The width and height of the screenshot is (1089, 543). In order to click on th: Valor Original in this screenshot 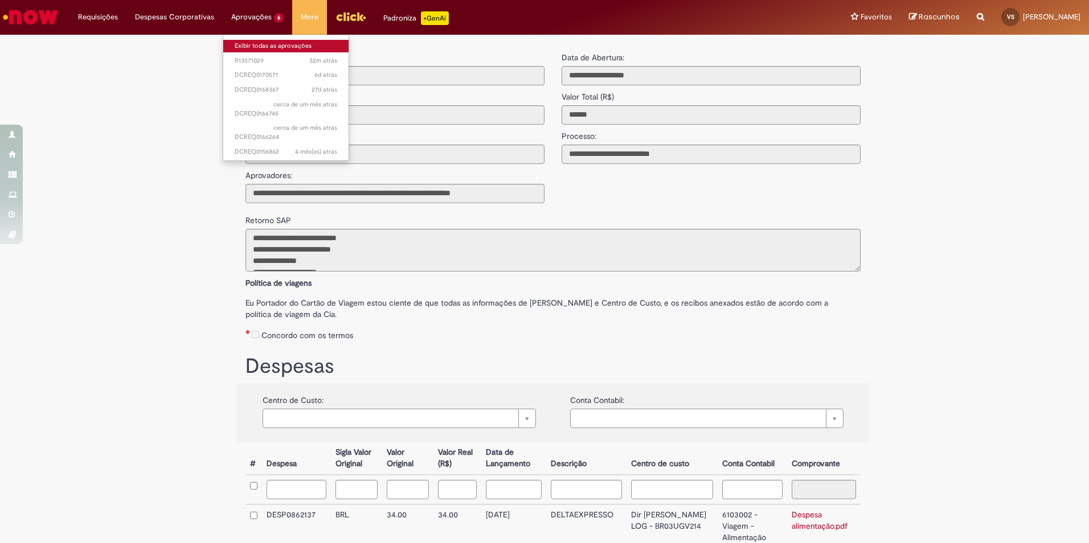, I will do `click(408, 459)`.